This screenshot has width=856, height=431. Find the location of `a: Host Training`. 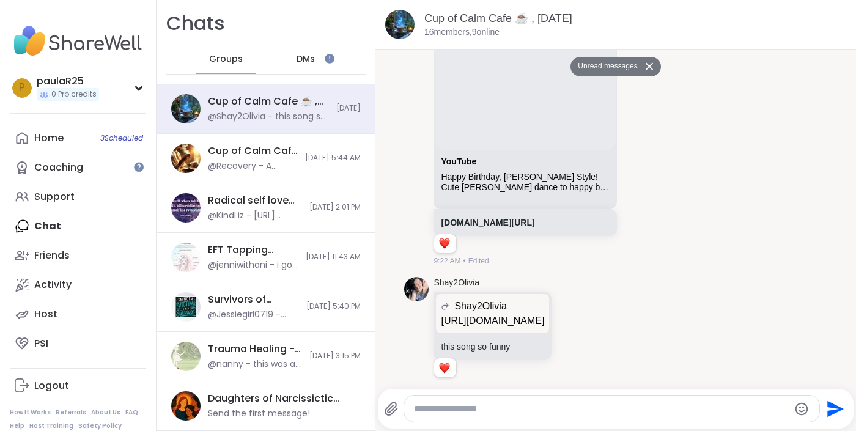

a: Host Training is located at coordinates (51, 426).